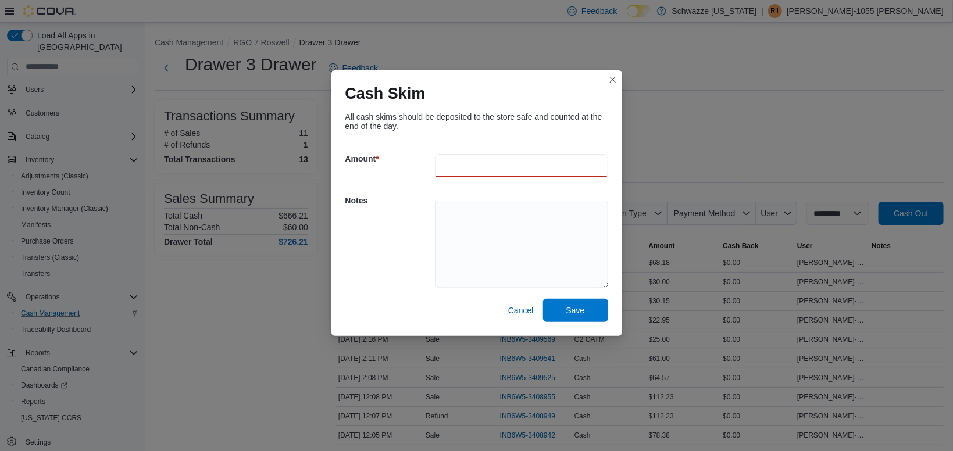 Image resolution: width=953 pixels, height=451 pixels. What do you see at coordinates (389, 159) in the screenshot?
I see `h5: Amount` at bounding box center [389, 159].